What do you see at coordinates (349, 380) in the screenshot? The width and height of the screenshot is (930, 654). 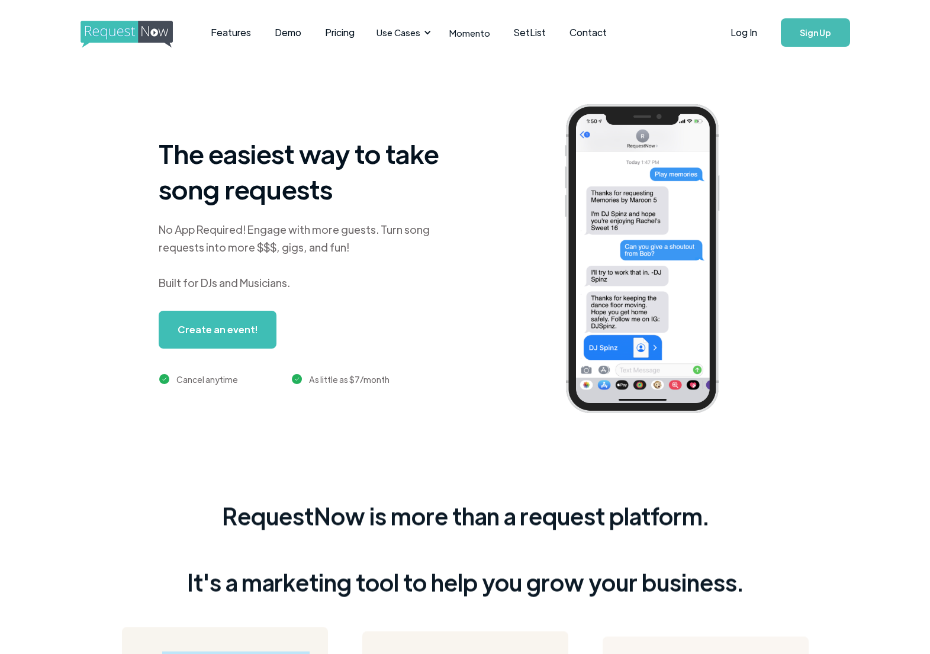 I see `div: As little as $7/month` at bounding box center [349, 380].